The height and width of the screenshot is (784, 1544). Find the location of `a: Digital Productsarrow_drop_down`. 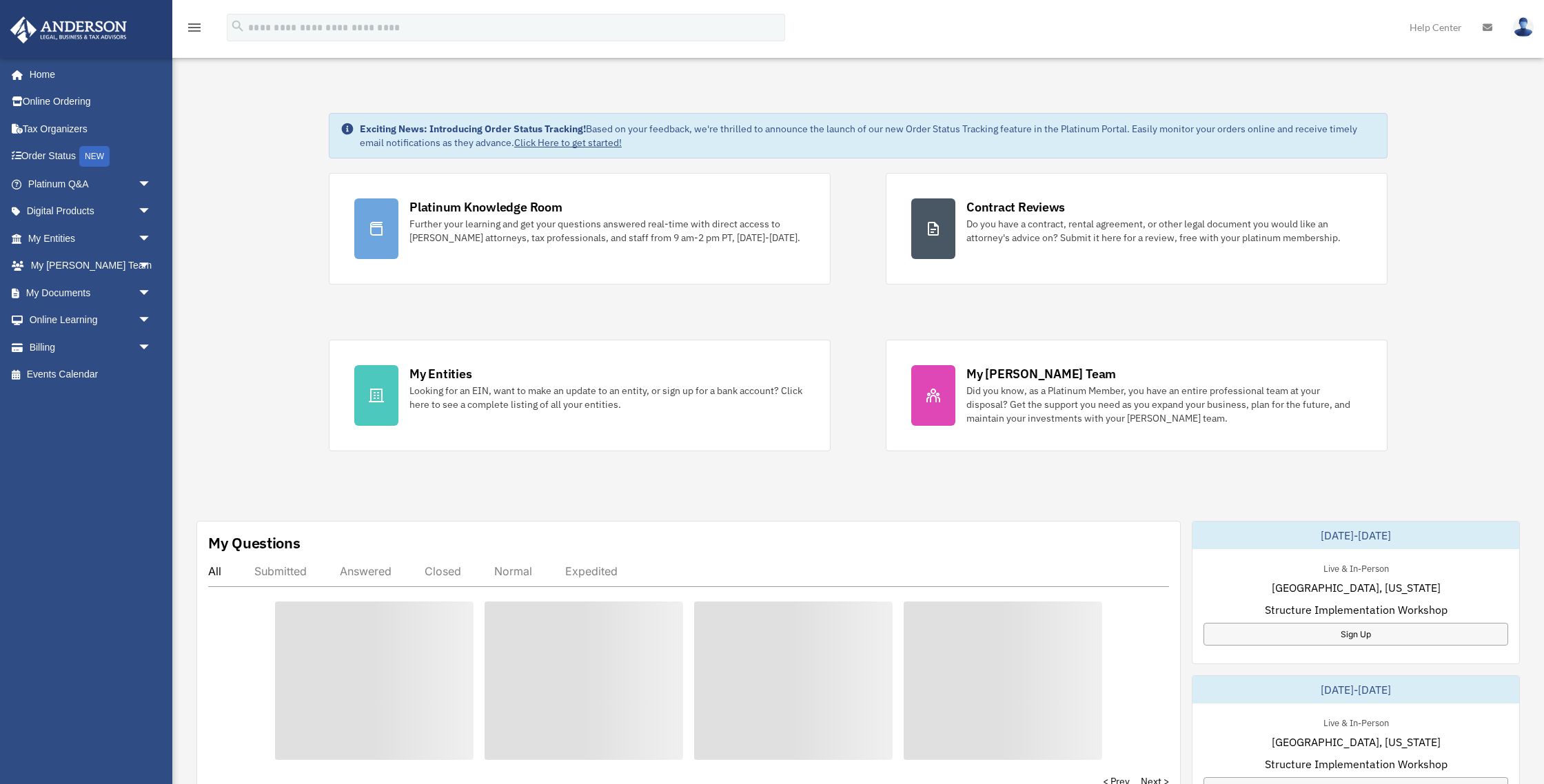

a: Digital Productsarrow_drop_down is located at coordinates (91, 212).